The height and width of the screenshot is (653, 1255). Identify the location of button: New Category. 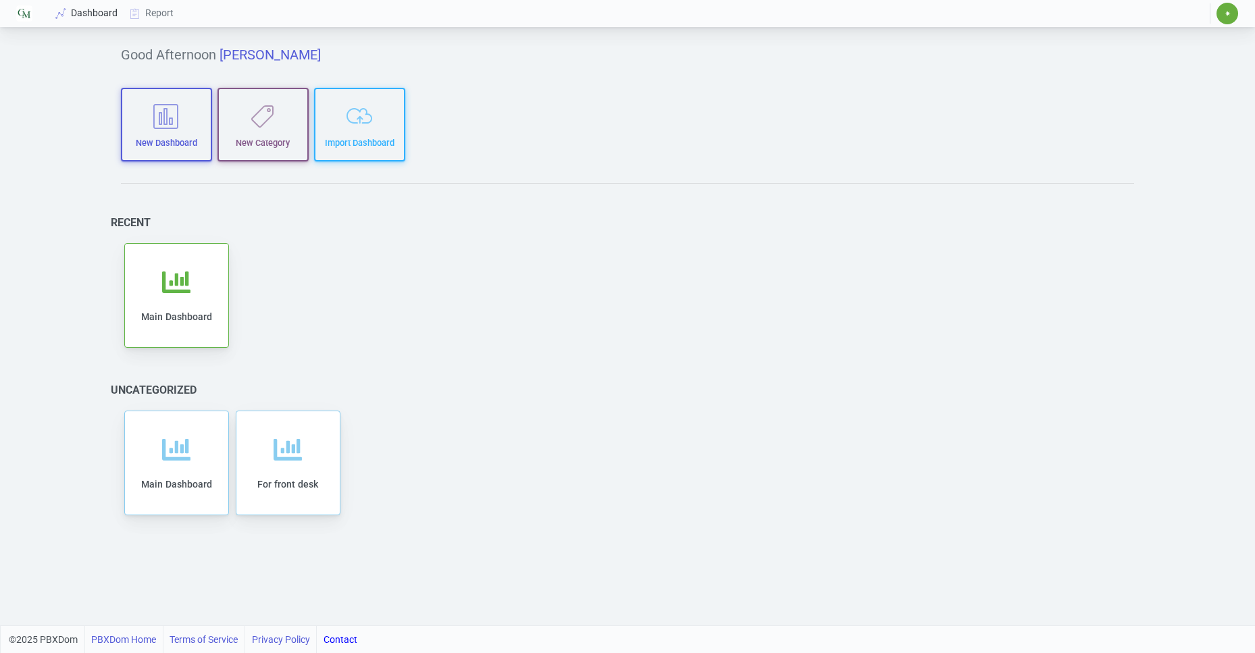
(263, 124).